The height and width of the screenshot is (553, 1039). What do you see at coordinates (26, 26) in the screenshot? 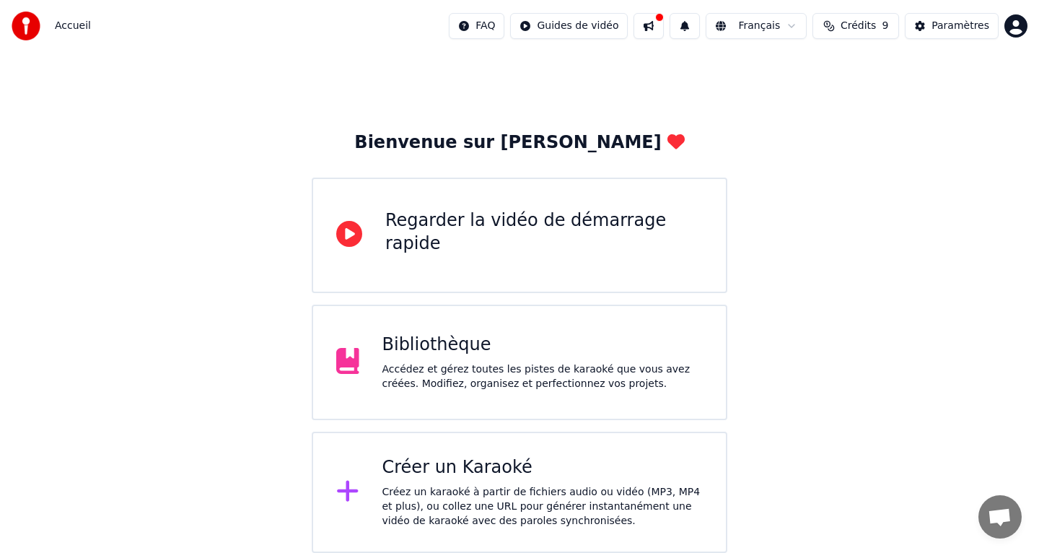
I see `img: youka` at bounding box center [26, 26].